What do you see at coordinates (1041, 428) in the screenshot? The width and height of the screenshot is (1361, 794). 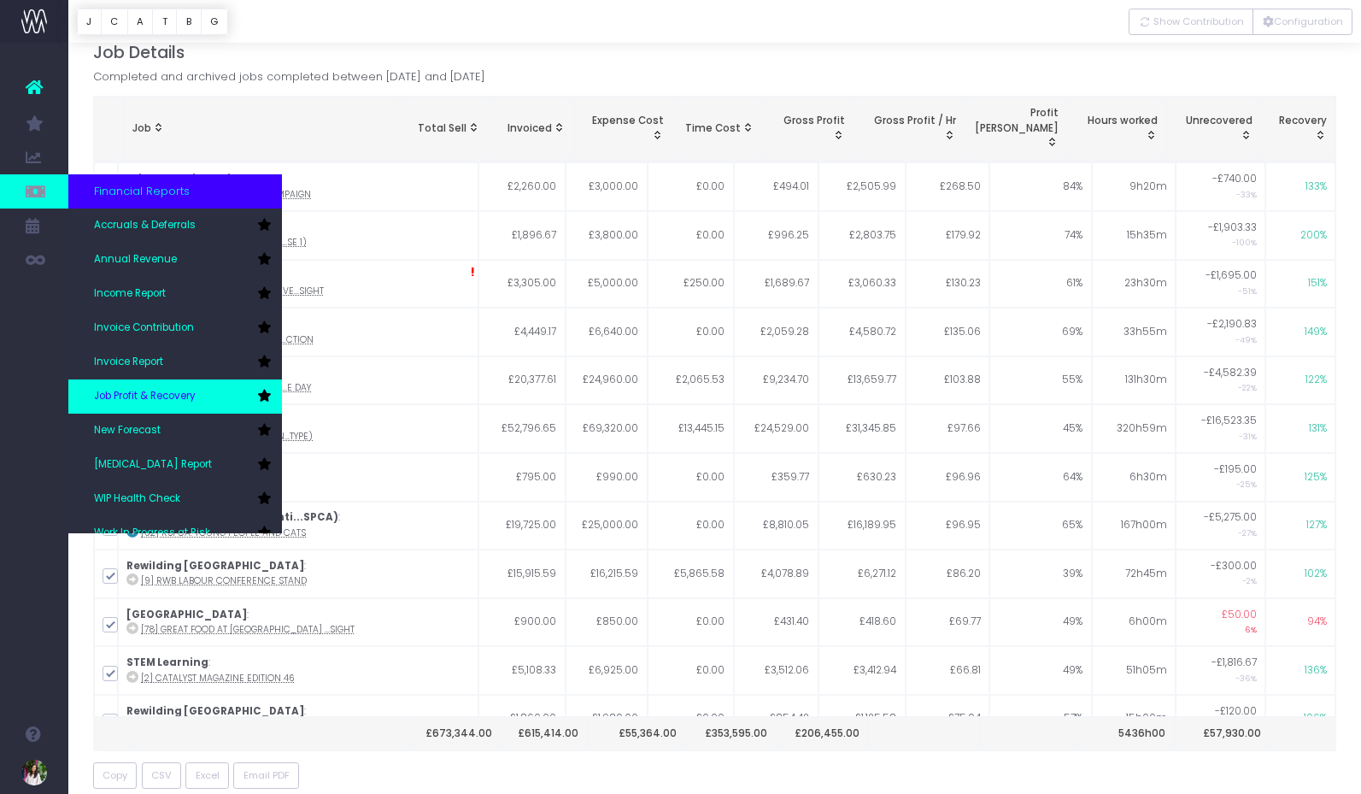 I see `td: 45%` at bounding box center [1041, 428].